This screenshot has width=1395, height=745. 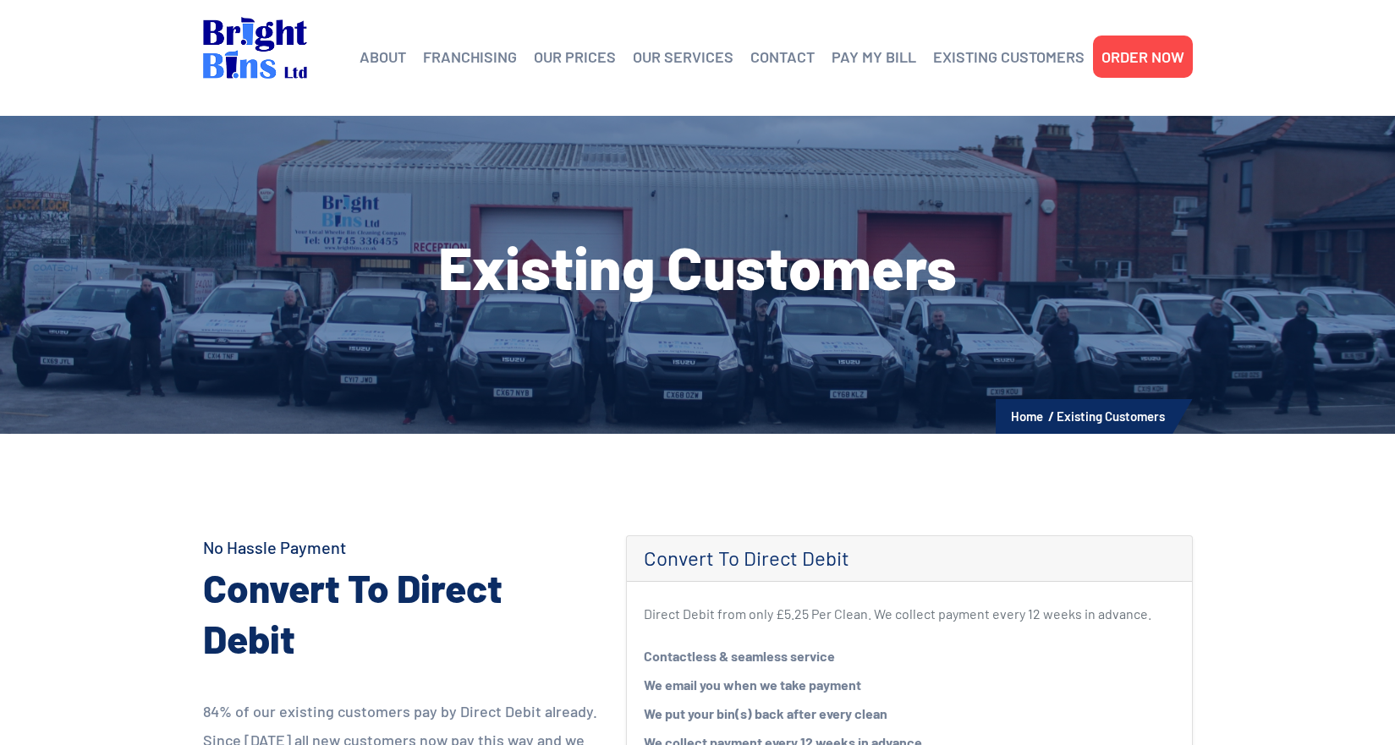 I want to click on a: ORDER NOW, so click(x=1143, y=57).